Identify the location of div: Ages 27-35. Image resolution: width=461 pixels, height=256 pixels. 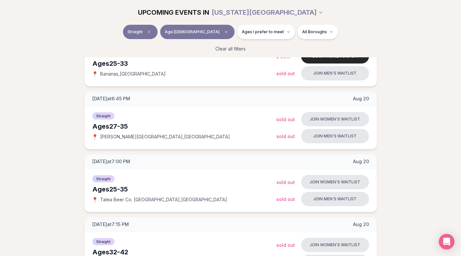
(184, 127).